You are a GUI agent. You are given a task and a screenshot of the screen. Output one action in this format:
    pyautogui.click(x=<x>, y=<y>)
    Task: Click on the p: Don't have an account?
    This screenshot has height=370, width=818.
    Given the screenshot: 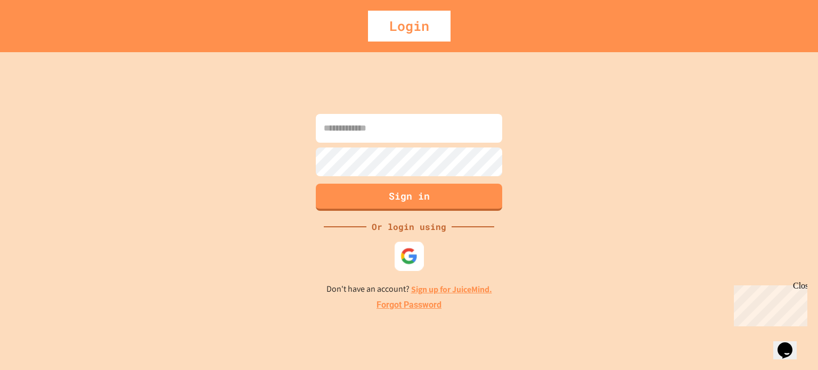 What is the action you would take?
    pyautogui.click(x=409, y=289)
    